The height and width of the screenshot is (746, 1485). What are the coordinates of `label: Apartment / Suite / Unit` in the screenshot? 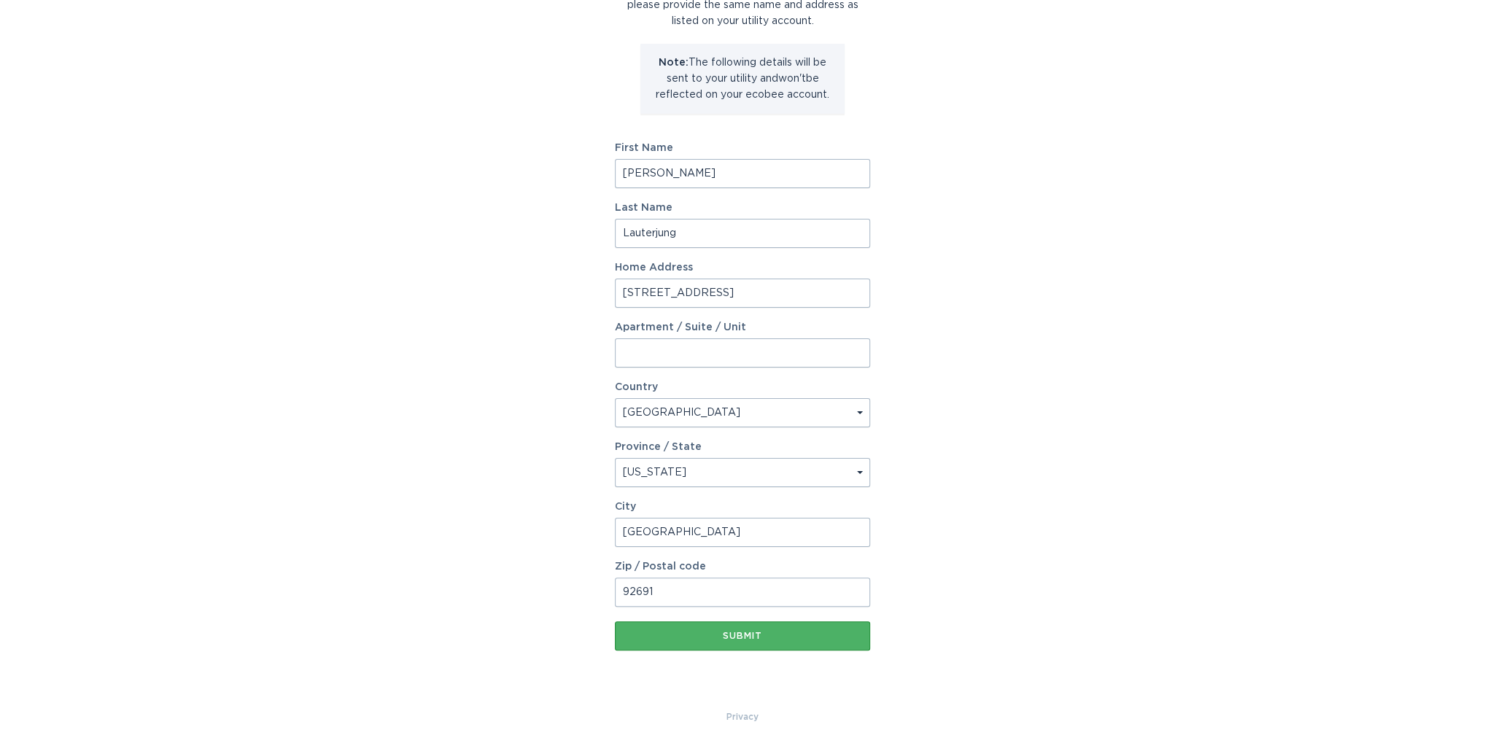 It's located at (742, 327).